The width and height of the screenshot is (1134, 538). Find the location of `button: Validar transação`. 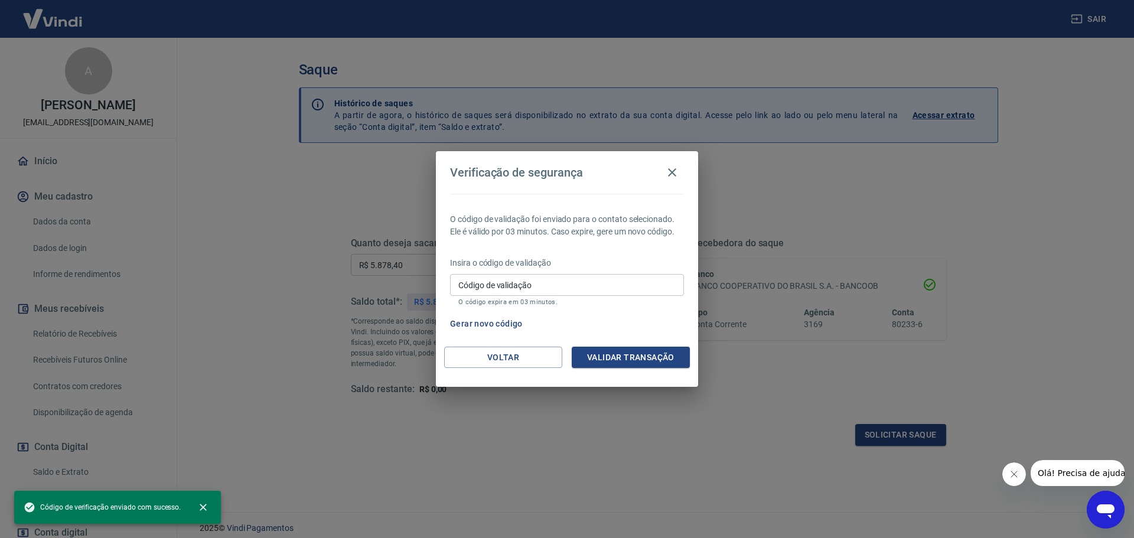

button: Validar transação is located at coordinates (631, 357).